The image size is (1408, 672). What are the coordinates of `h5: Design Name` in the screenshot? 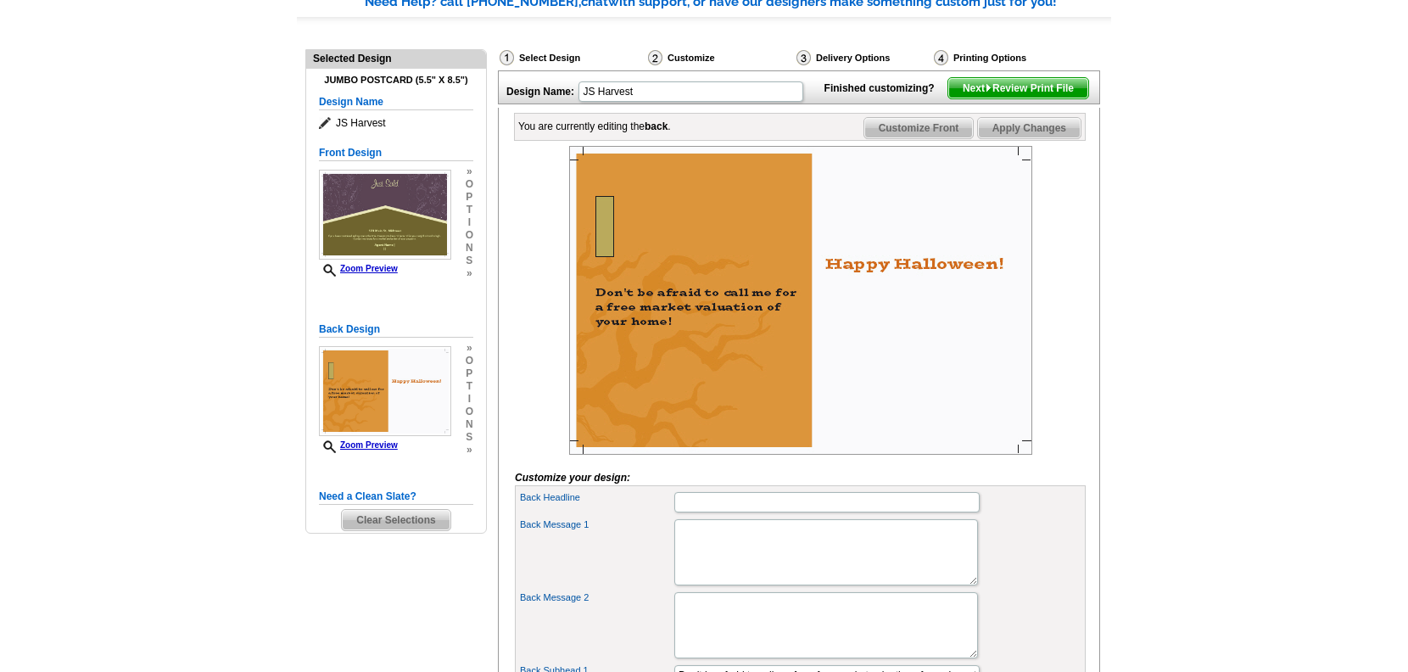 It's located at (396, 102).